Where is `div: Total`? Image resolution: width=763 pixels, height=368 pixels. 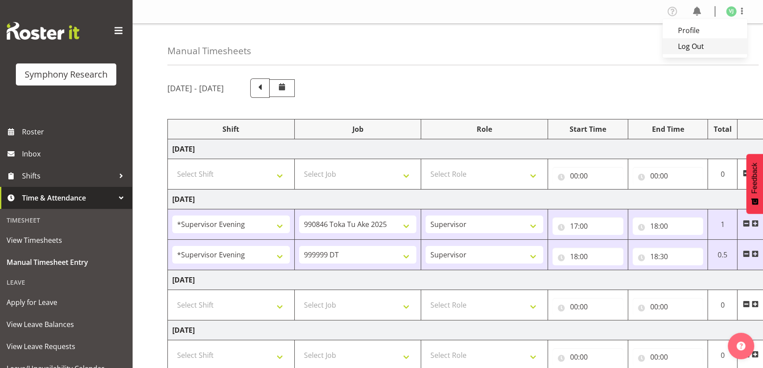
div: Total is located at coordinates (723, 129).